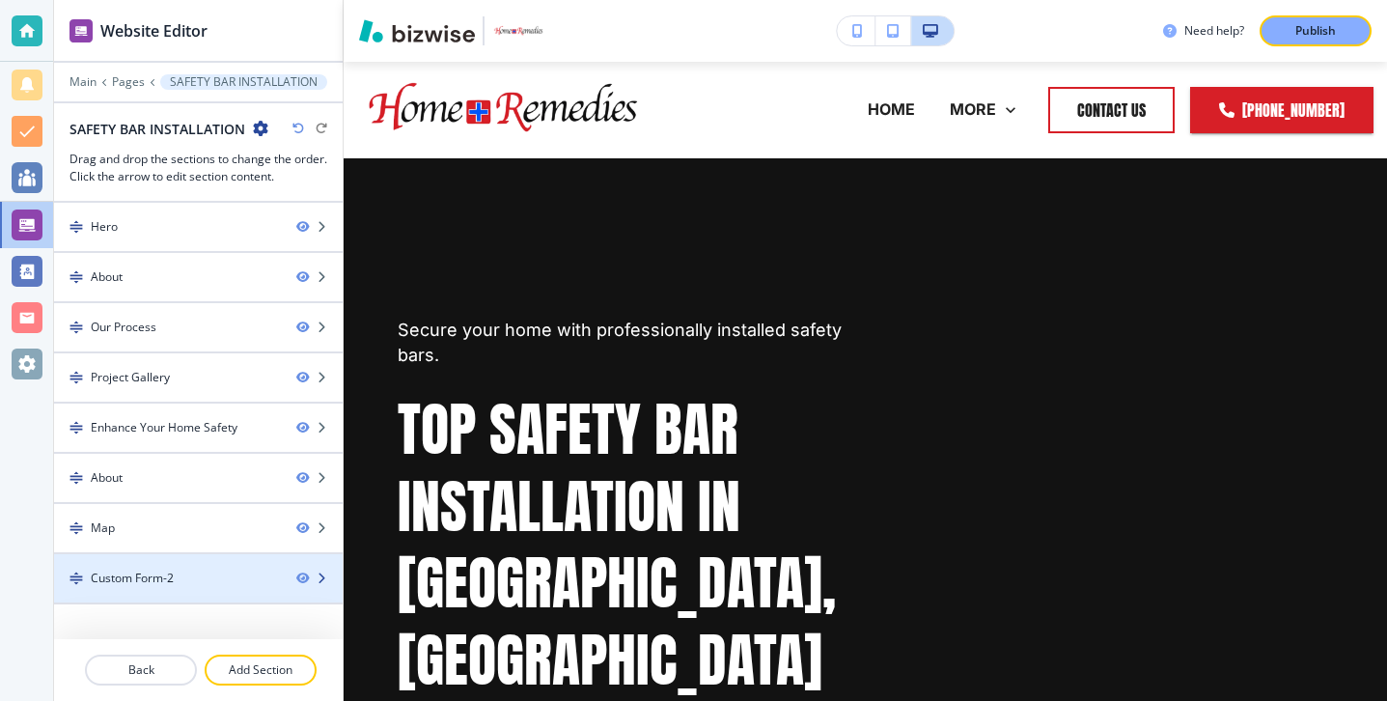 The width and height of the screenshot is (1387, 701). Describe the element at coordinates (81, 31) in the screenshot. I see `img: editor icon` at that location.